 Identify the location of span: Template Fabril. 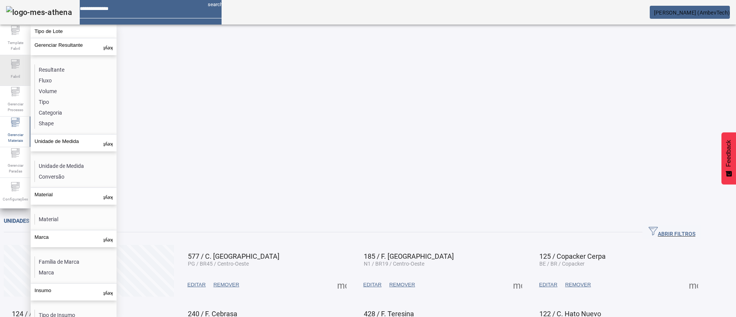
(15, 46).